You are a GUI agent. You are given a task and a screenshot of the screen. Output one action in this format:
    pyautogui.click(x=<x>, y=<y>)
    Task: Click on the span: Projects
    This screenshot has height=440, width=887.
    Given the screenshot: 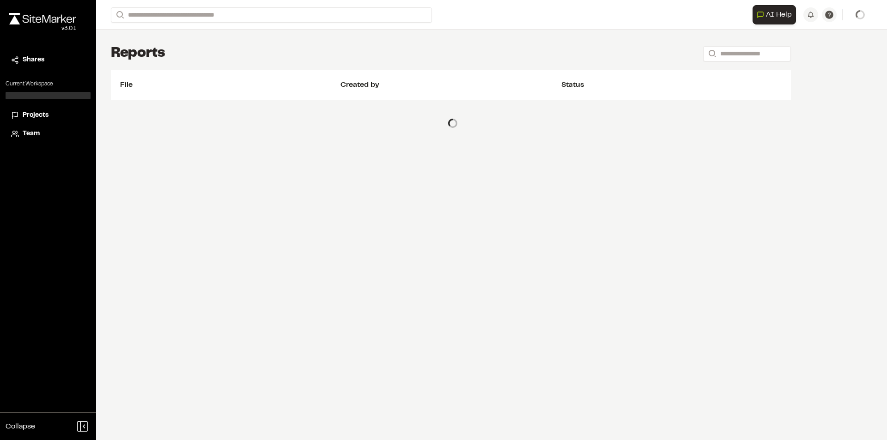 What is the action you would take?
    pyautogui.click(x=36, y=115)
    